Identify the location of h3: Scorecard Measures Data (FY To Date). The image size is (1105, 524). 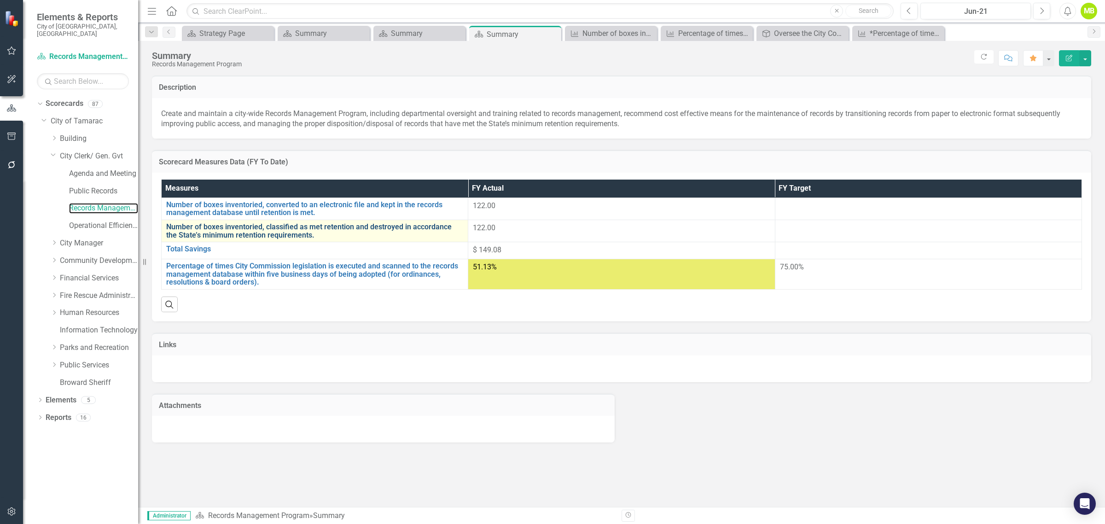
(621, 162).